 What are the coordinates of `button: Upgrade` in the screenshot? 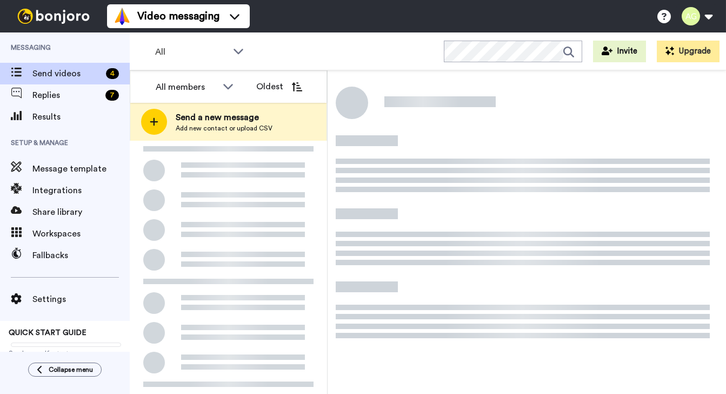 It's located at (689, 51).